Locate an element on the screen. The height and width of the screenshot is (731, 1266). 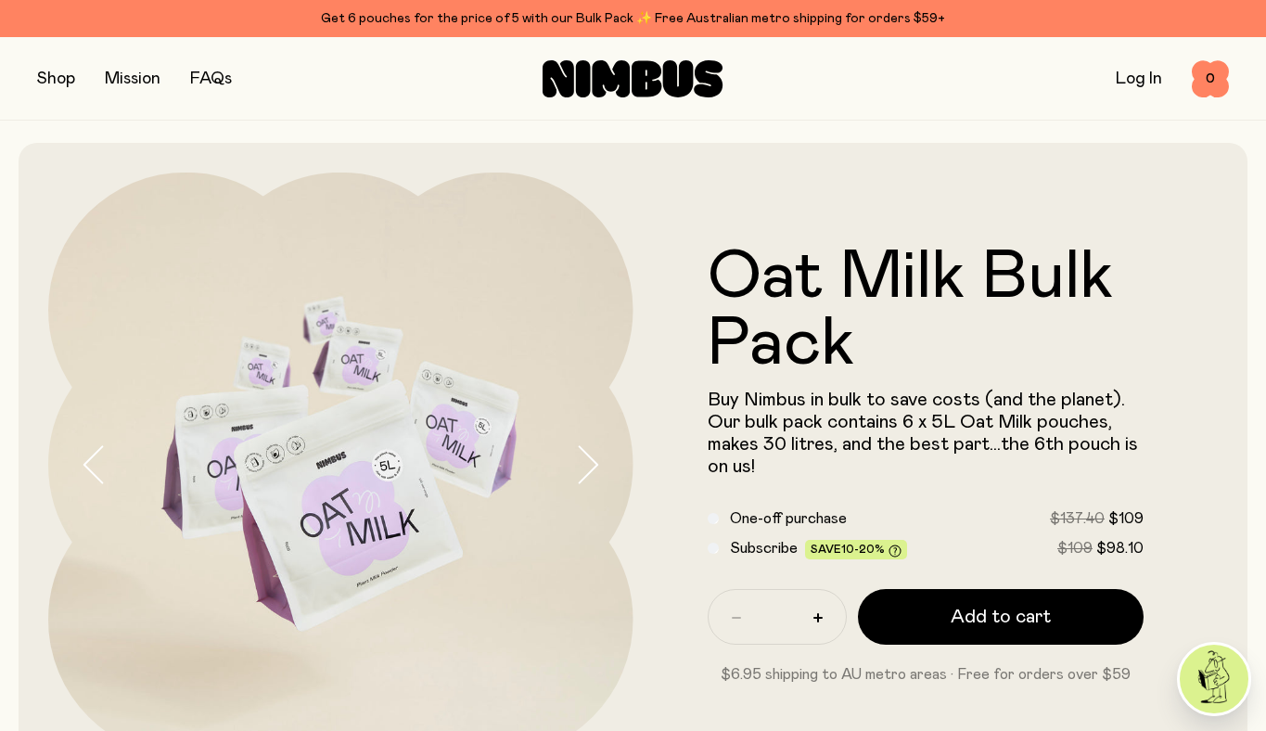
span: Add to cart is located at coordinates (1001, 617).